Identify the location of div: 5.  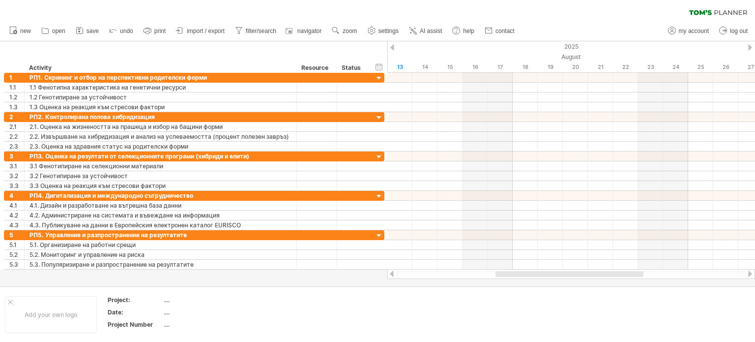
(17, 235).